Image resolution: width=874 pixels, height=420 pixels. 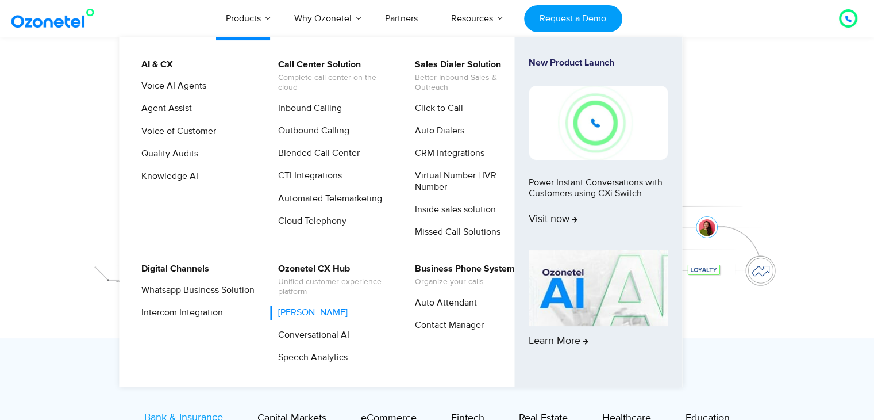 I want to click on a: Inbound Calling, so click(x=307, y=108).